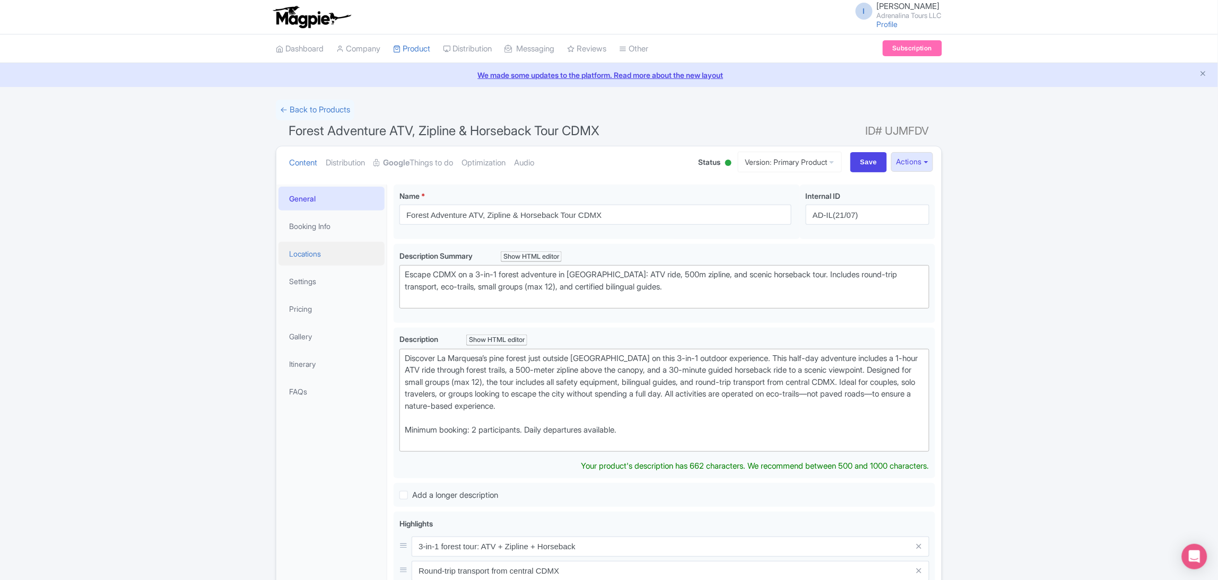 The image size is (1218, 580). I want to click on span: Status, so click(710, 162).